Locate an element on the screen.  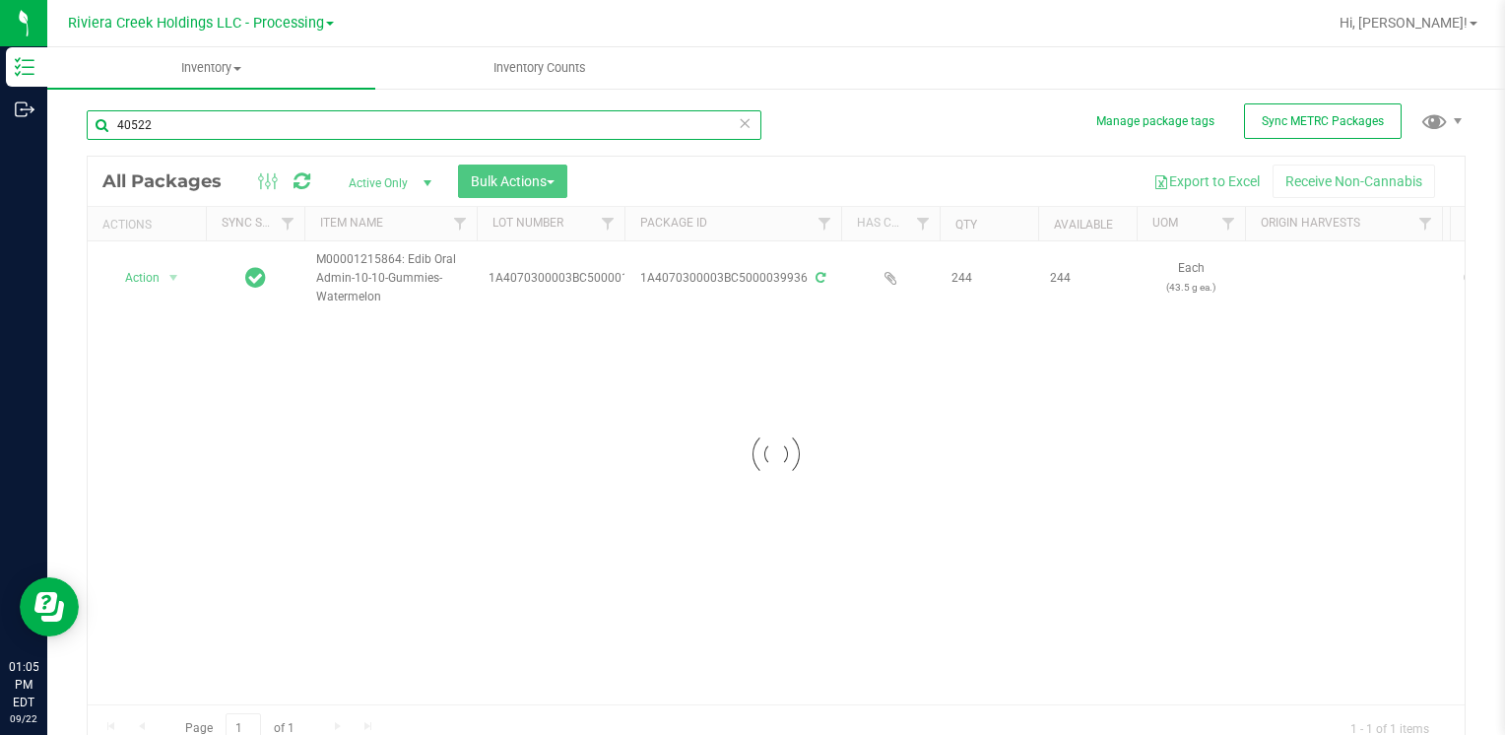
button: Sync METRC Packages is located at coordinates (1323, 121).